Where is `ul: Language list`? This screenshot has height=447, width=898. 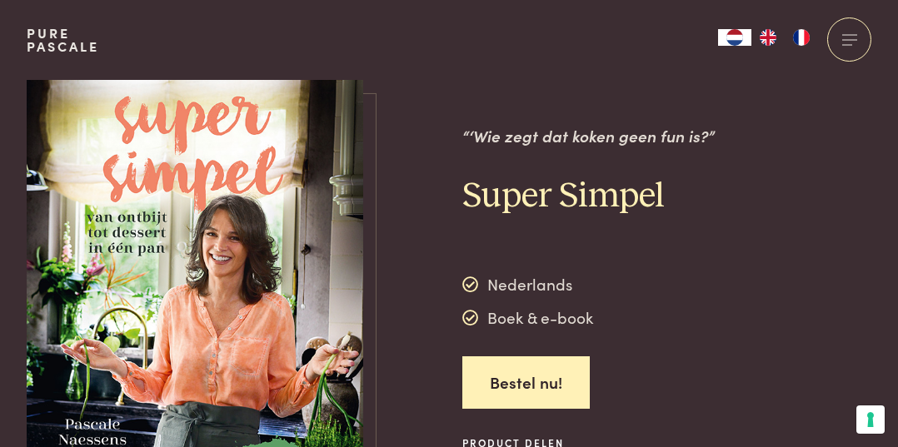
ul: Language list is located at coordinates (784, 37).